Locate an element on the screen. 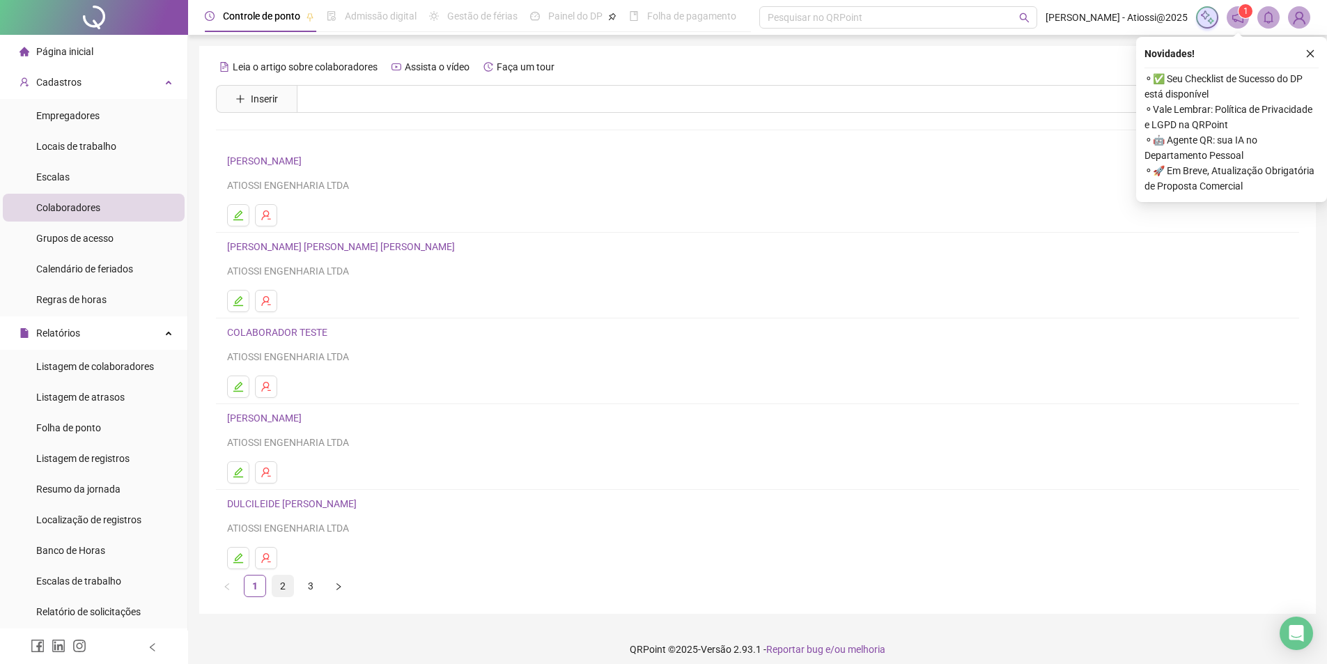 The height and width of the screenshot is (664, 1327). span: close is located at coordinates (1310, 54).